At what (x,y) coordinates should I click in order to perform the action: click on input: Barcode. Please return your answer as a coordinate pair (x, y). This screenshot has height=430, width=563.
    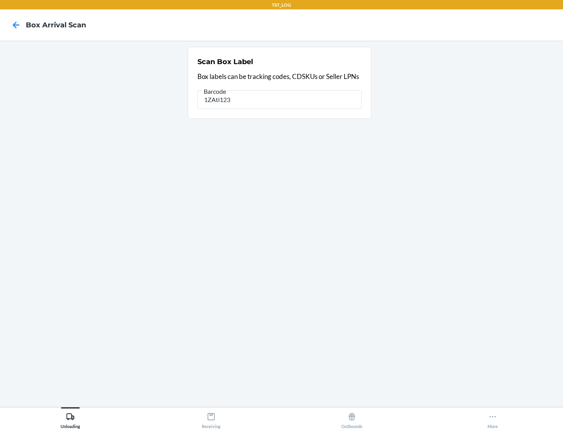
    Looking at the image, I should click on (280, 100).